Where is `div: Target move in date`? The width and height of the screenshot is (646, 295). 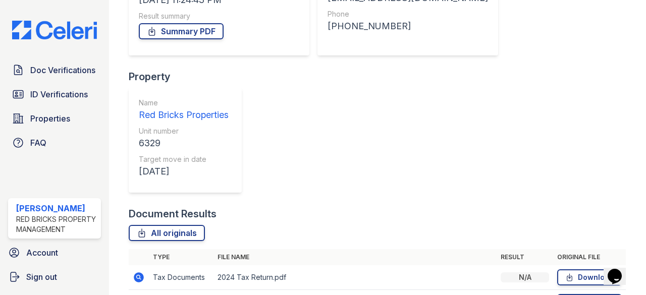
div: Target move in date is located at coordinates (184, 160).